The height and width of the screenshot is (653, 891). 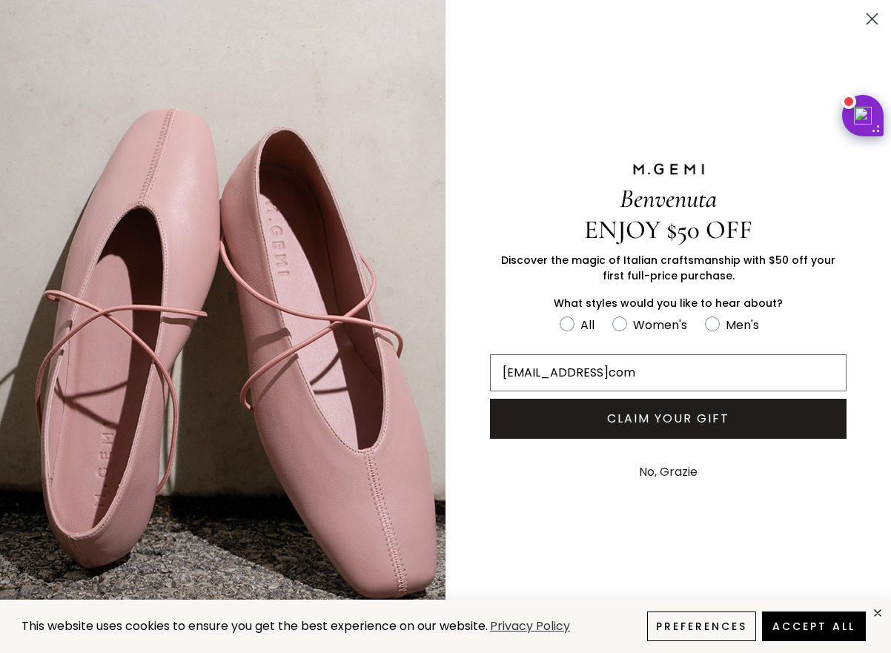 I want to click on img: M.GEMI, so click(x=669, y=169).